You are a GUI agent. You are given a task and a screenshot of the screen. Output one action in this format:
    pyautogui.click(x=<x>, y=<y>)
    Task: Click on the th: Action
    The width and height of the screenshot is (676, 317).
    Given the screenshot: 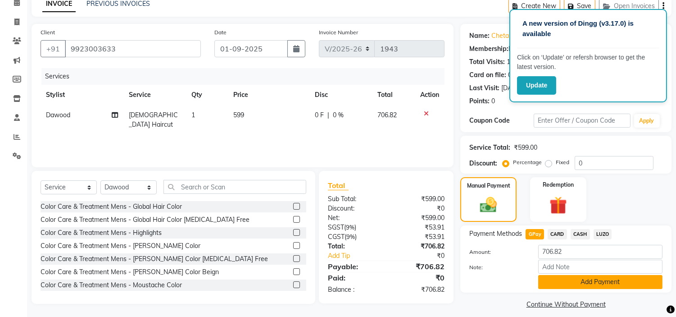 What is the action you would take?
    pyautogui.click(x=430, y=95)
    